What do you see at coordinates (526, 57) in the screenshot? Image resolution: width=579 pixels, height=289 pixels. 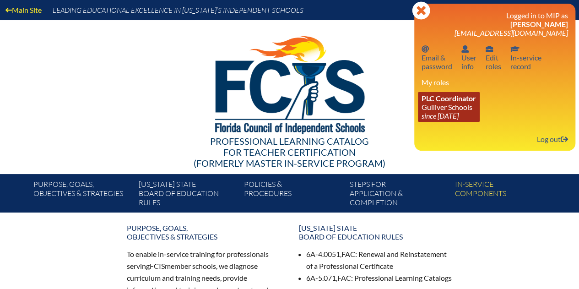 I see `a: In-service recordIn-servicerecord` at bounding box center [526, 57].